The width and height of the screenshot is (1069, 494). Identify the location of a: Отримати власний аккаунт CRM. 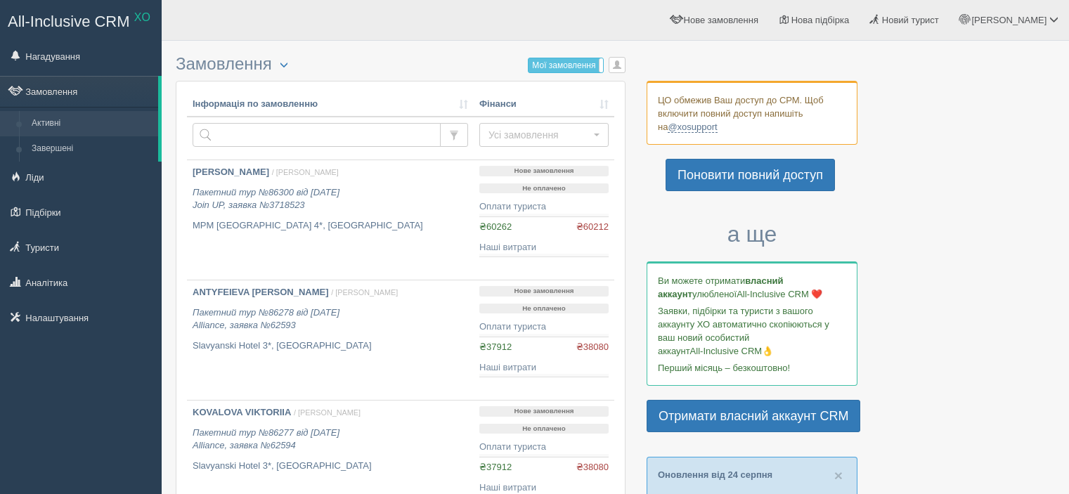
(754, 416).